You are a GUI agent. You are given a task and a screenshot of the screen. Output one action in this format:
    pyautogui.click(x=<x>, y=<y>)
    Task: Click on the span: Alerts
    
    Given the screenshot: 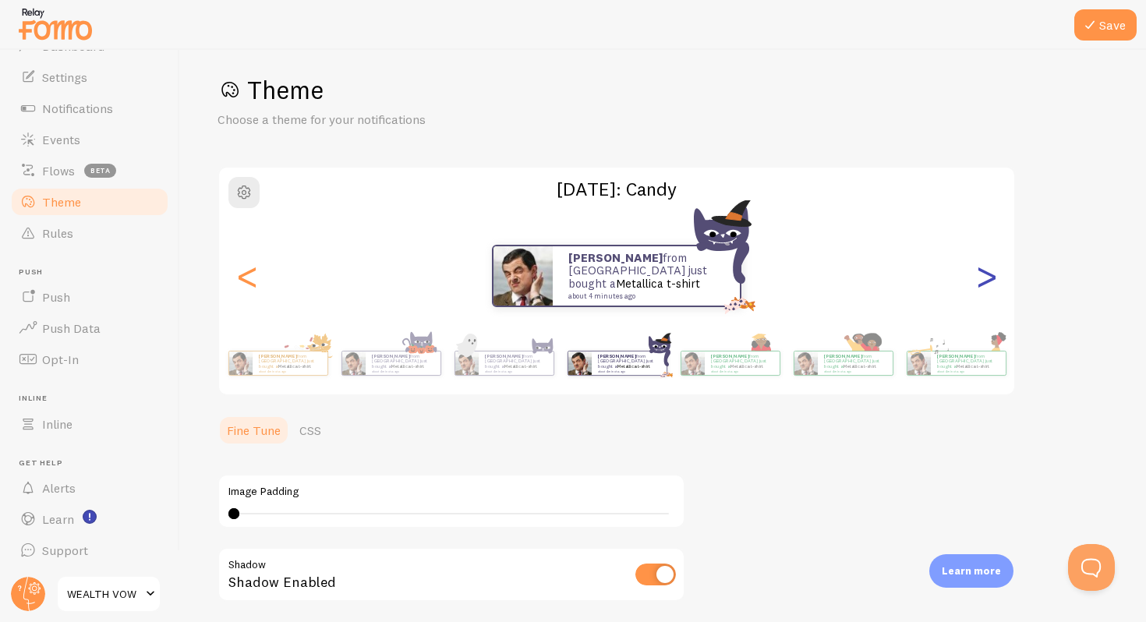 What is the action you would take?
    pyautogui.click(x=58, y=488)
    